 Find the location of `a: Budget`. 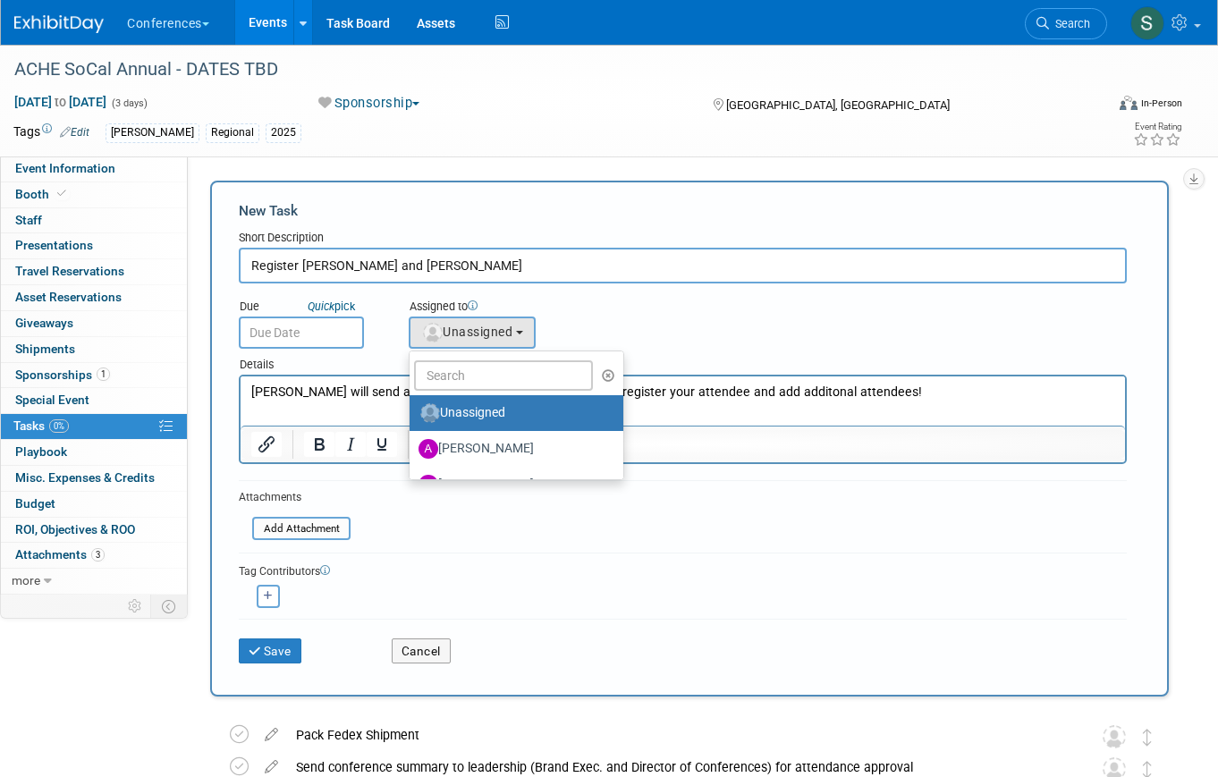

a: Budget is located at coordinates (94, 504).